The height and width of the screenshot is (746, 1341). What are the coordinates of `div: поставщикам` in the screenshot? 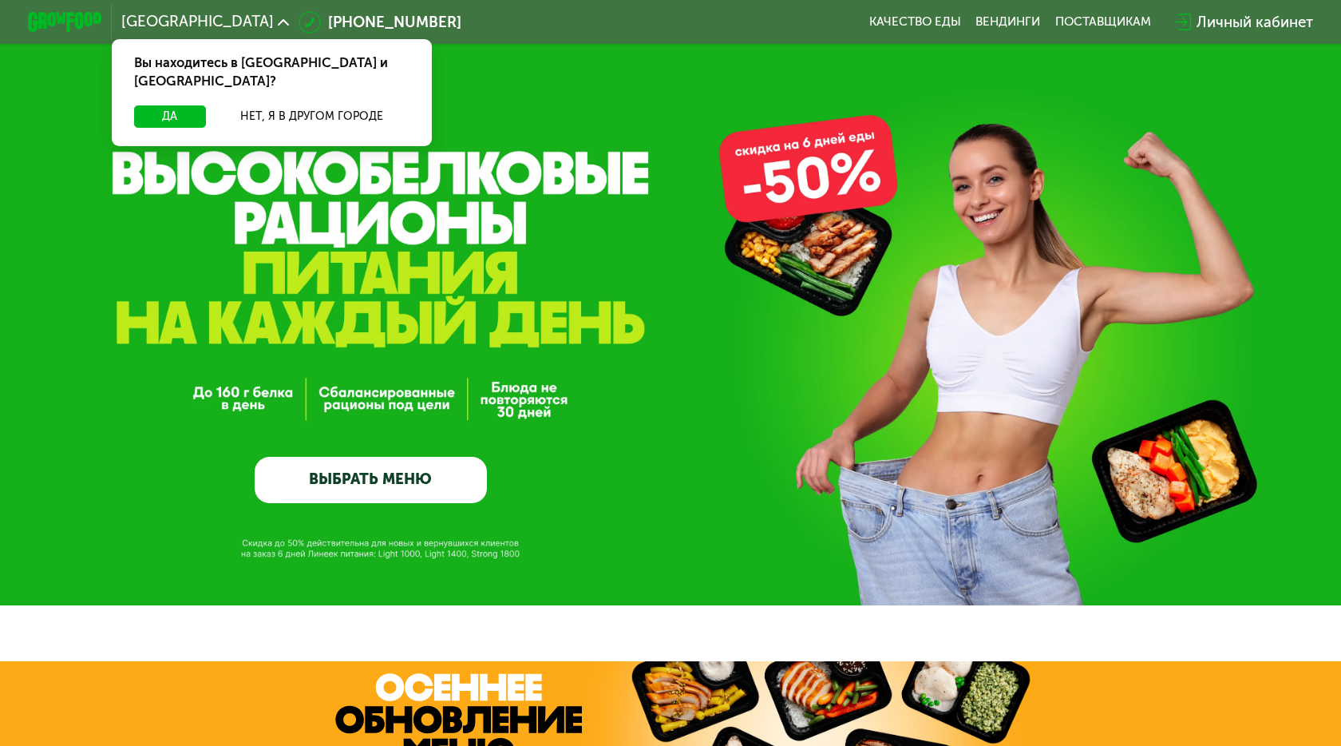 It's located at (1103, 22).